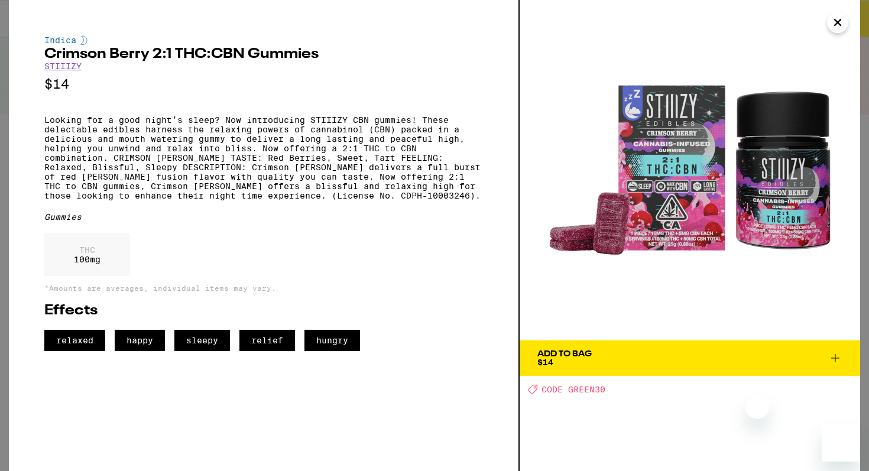 This screenshot has width=869, height=471. What do you see at coordinates (838, 22) in the screenshot?
I see `button: Close` at bounding box center [838, 22].